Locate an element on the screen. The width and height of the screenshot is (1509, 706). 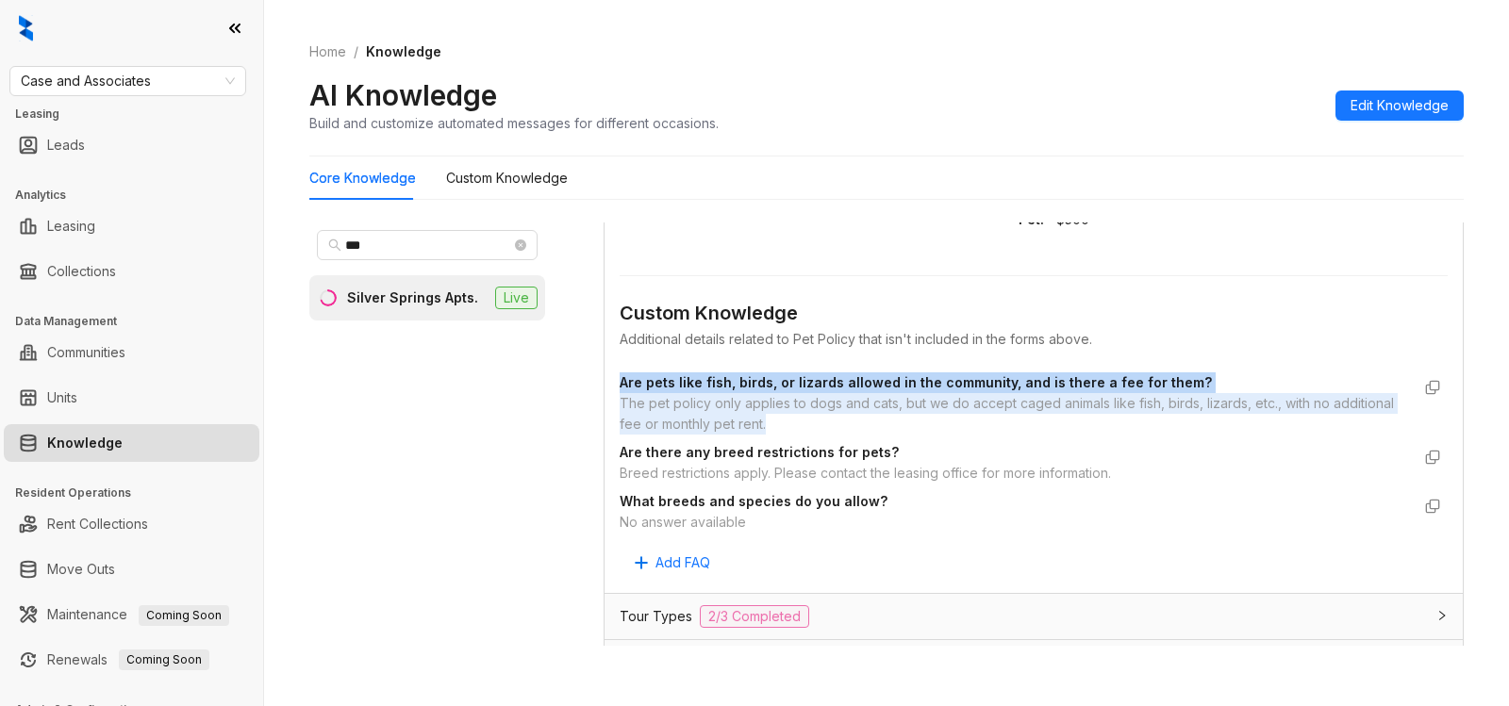
h3: Leasing is located at coordinates (139, 114).